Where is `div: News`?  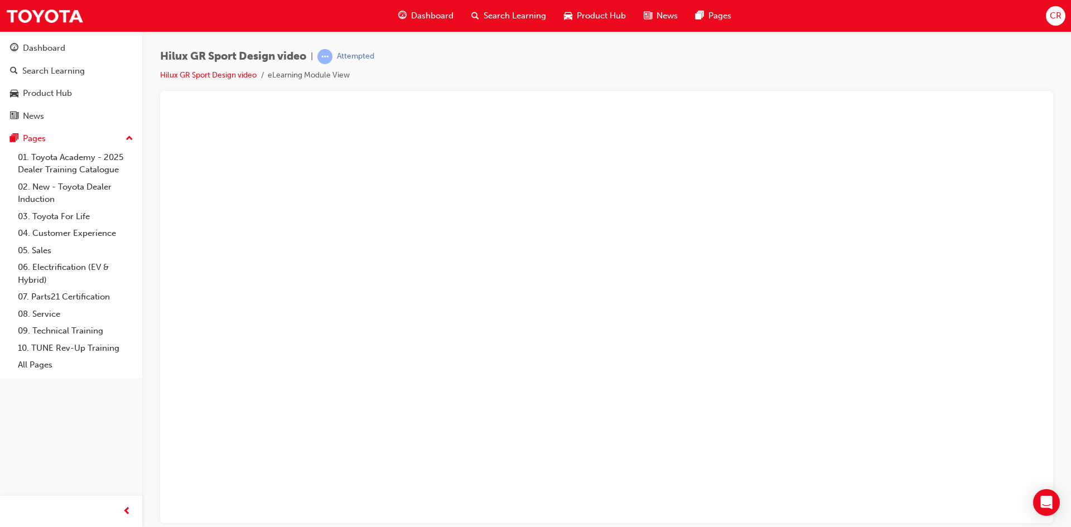 div: News is located at coordinates (33, 116).